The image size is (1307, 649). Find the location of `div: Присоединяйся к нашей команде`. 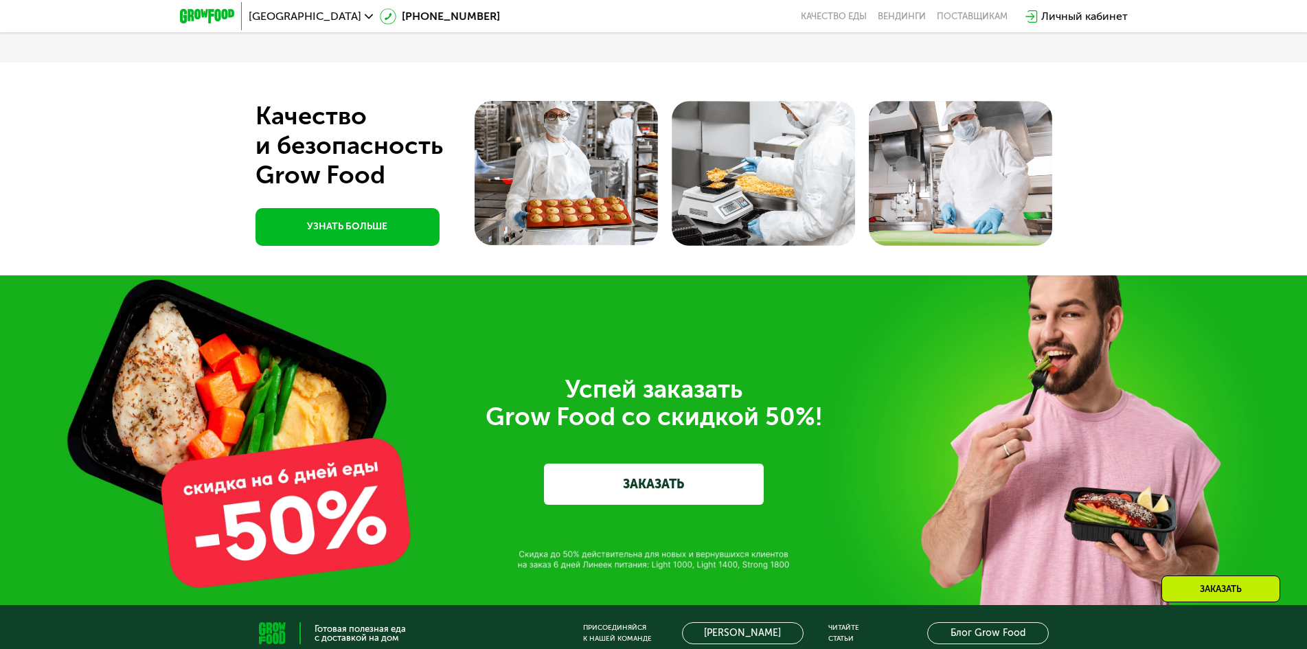

div: Присоединяйся к нашей команде is located at coordinates (617, 633).